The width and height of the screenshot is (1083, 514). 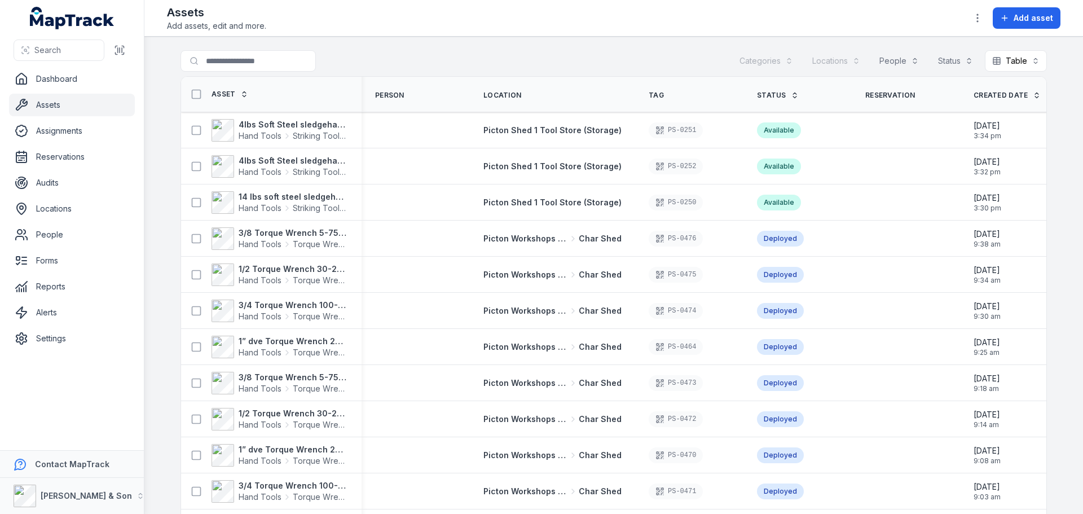 I want to click on span: Picton Shed 1 Tool Store (Storage), so click(x=552, y=130).